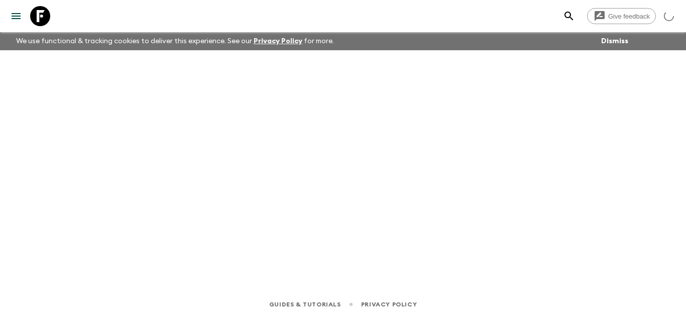 Image resolution: width=686 pixels, height=318 pixels. What do you see at coordinates (629, 16) in the screenshot?
I see `span: Give feedback` at bounding box center [629, 16].